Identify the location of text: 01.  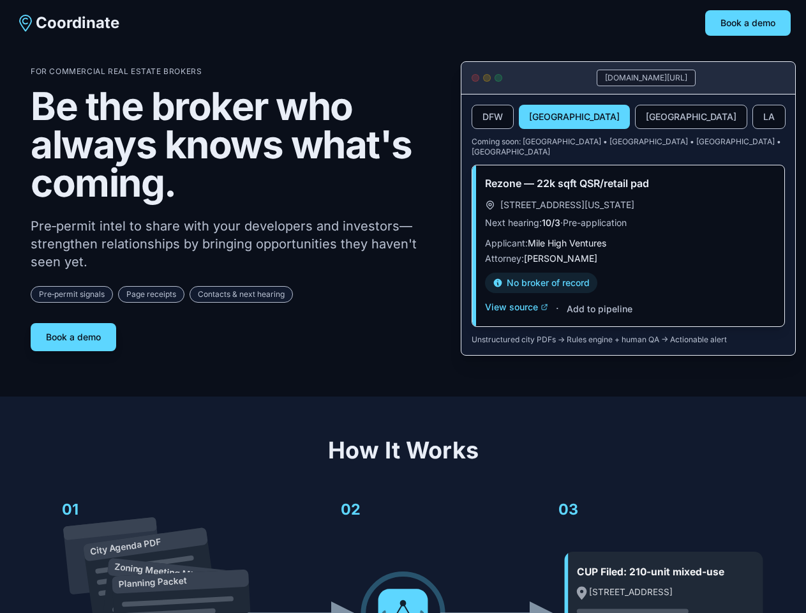
(70, 509).